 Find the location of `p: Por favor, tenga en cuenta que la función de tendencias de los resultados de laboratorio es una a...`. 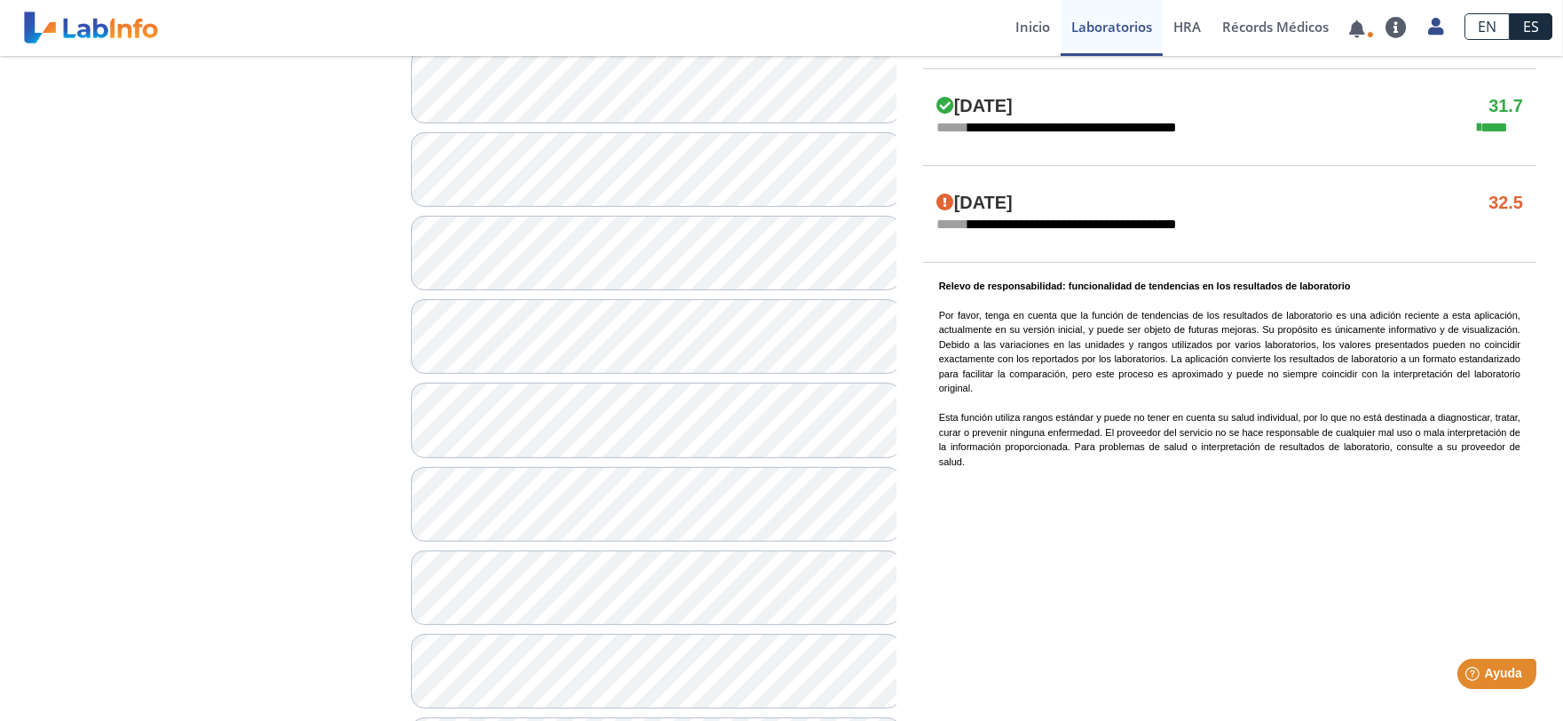

p: Por favor, tenga en cuenta que la función de tendencias de los resultados de laboratorio es una a... is located at coordinates (1229, 374).